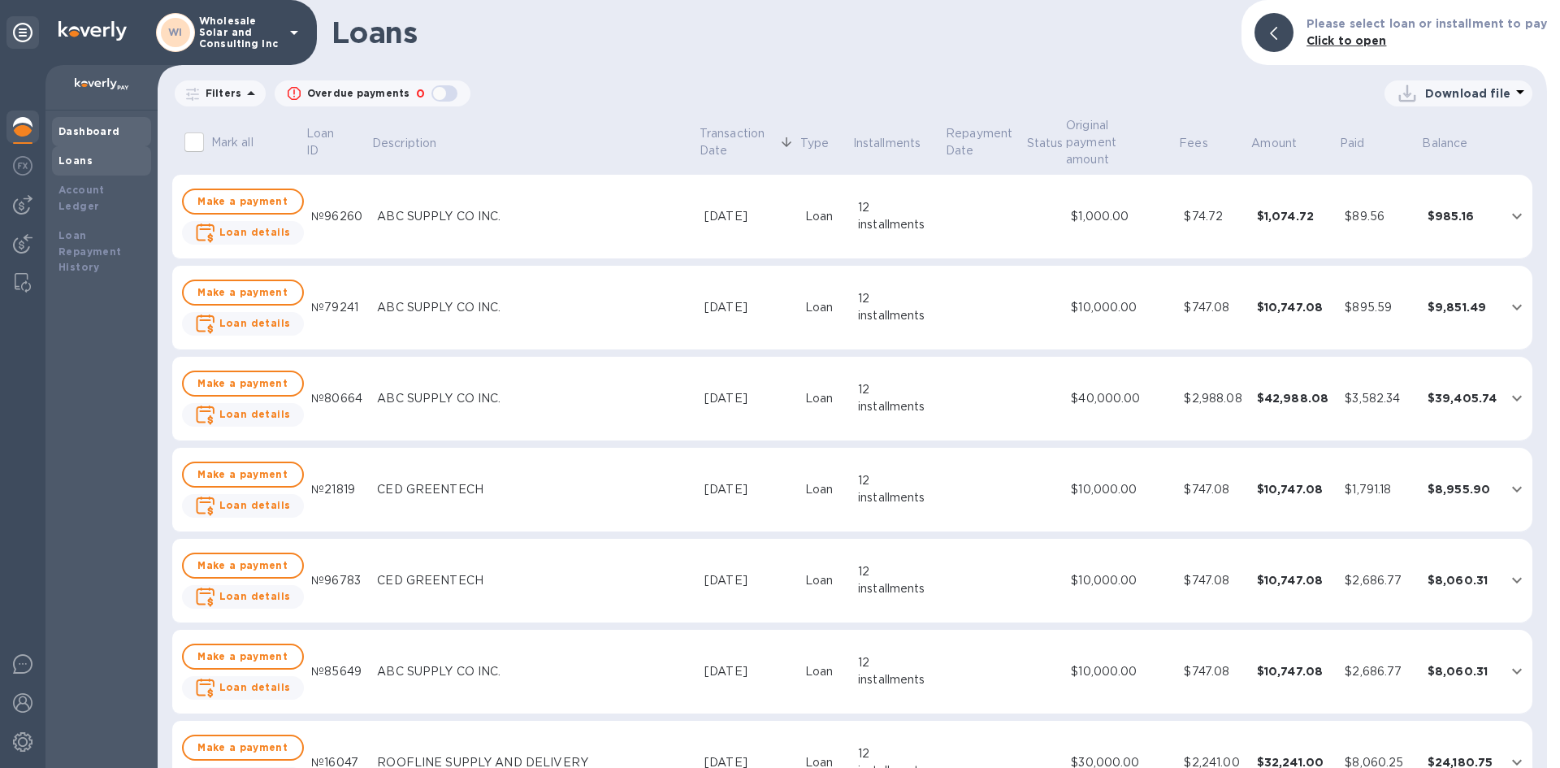 The image size is (1560, 768). Describe the element at coordinates (898, 143) in the screenshot. I see `span: Installments` at that location.